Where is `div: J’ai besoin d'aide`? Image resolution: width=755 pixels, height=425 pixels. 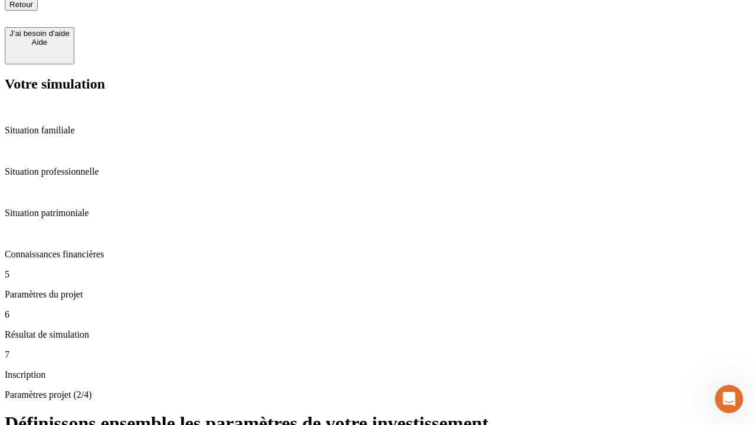
div: J’ai besoin d'aide is located at coordinates (40, 33).